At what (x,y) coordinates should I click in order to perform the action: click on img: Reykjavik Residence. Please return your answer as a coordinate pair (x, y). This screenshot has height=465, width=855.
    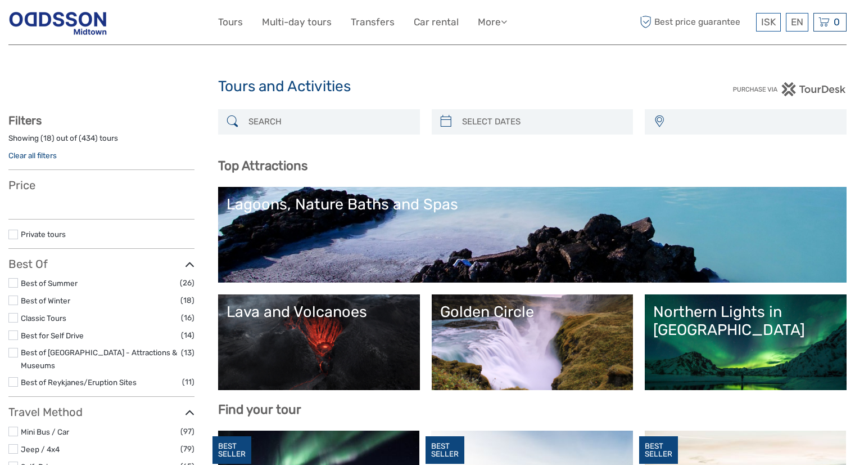
    Looking at the image, I should click on (58, 22).